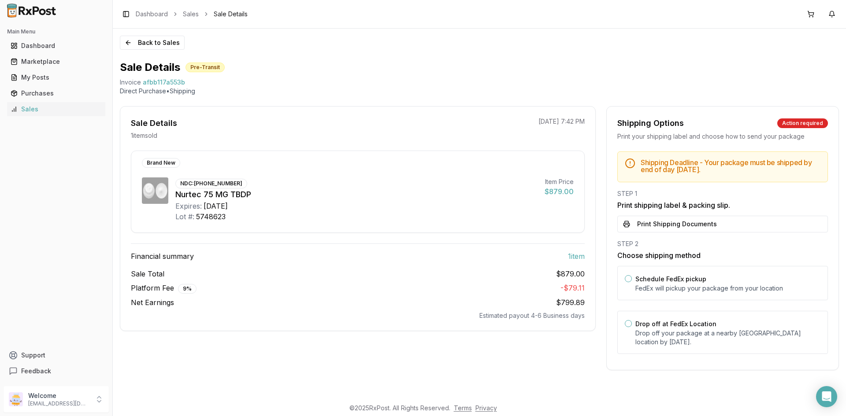 The height and width of the screenshot is (416, 846). I want to click on div: Lot #:, so click(185, 217).